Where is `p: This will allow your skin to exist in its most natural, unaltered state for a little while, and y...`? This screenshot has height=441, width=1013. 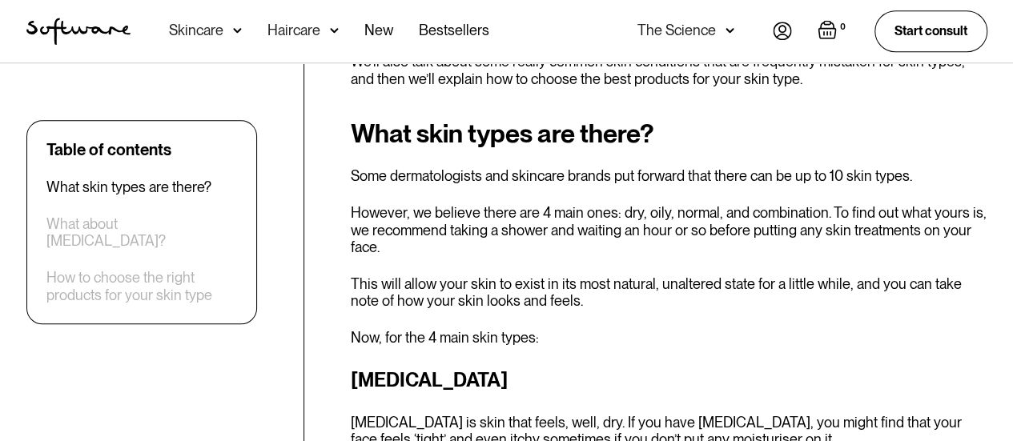
p: This will allow your skin to exist in its most natural, unaltered state for a little while, and y... is located at coordinates (669, 292).